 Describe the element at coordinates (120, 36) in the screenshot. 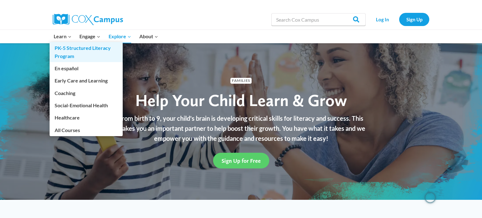

I see `button: Child menu of Explore` at that location.